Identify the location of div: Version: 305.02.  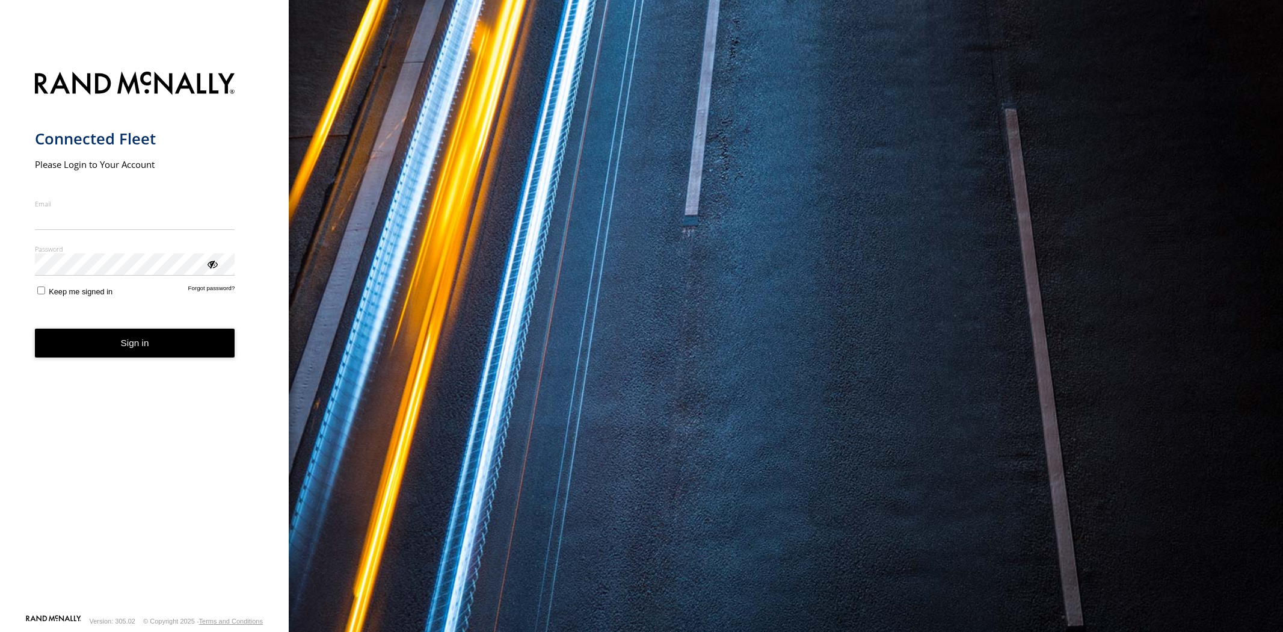
(112, 621).